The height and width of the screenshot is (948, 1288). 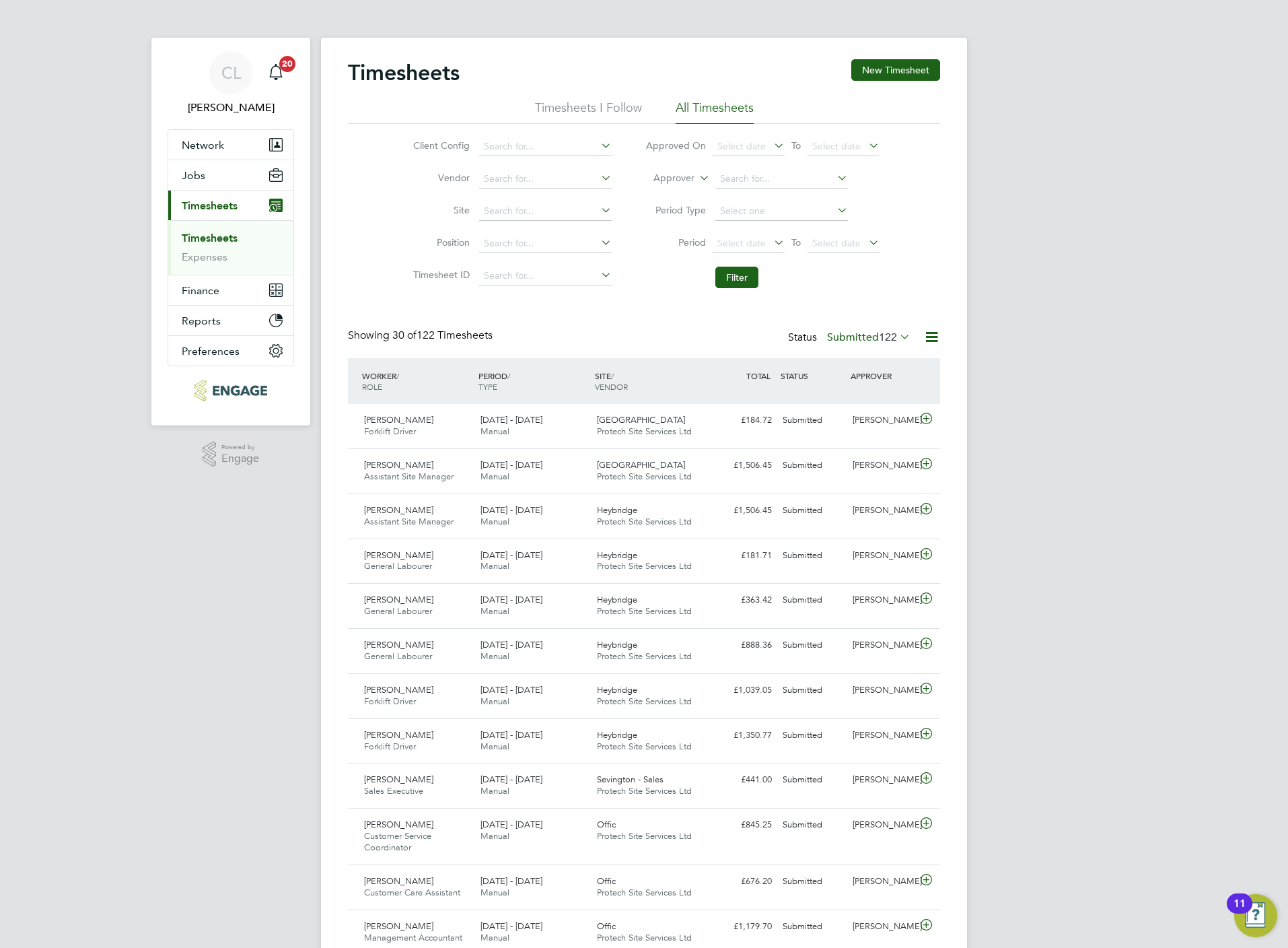 What do you see at coordinates (665, 178) in the screenshot?
I see `label: Approver` at bounding box center [665, 178].